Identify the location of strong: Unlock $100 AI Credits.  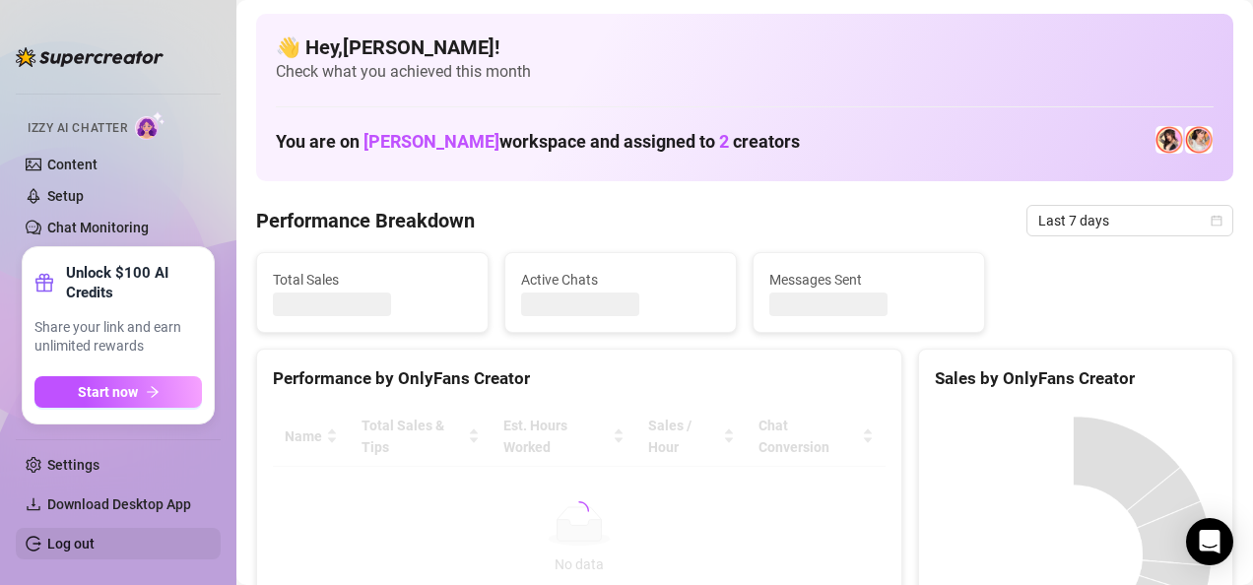
(134, 283).